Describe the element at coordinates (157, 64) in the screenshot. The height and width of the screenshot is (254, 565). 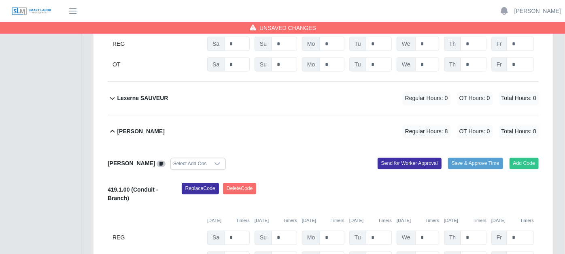
I see `div: OT` at that location.